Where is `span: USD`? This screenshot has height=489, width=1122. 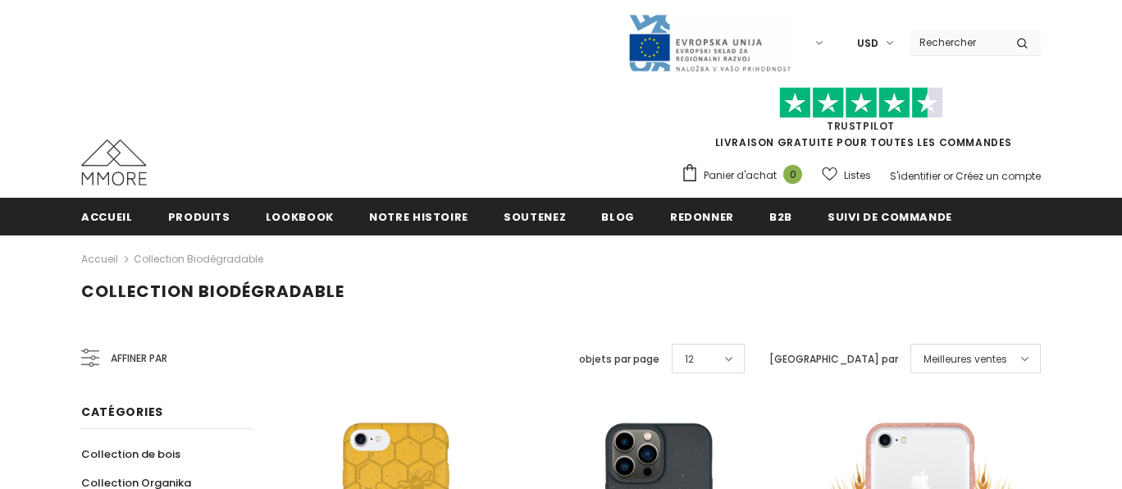
span: USD is located at coordinates (867, 43).